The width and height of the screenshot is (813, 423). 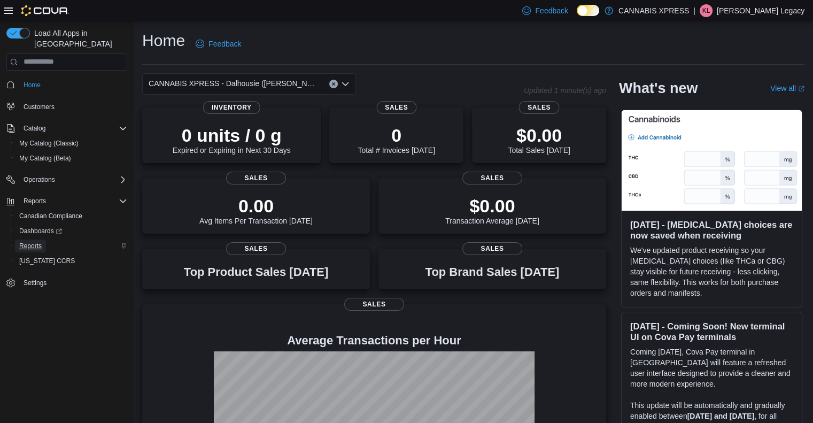 I want to click on nav: Complex example, so click(x=67, y=196).